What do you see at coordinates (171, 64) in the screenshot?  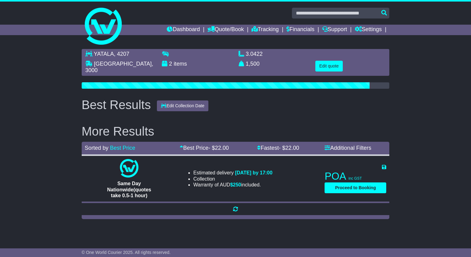 I see `span: 2` at bounding box center [171, 64].